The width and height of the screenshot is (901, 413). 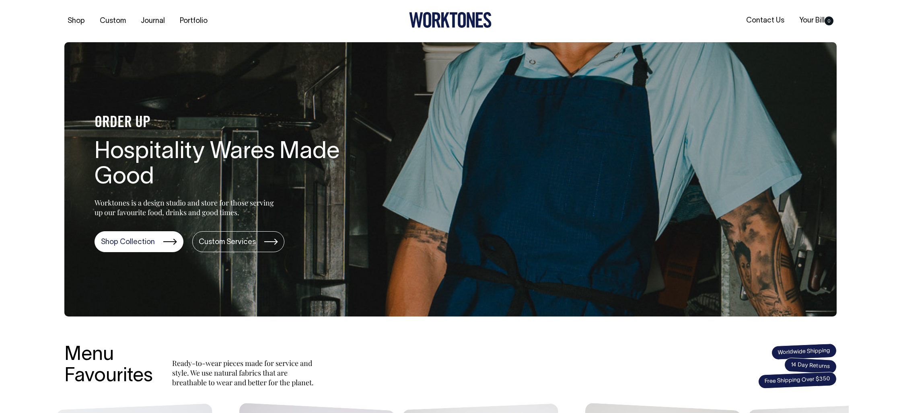 What do you see at coordinates (244, 373) in the screenshot?
I see `p: Ready-to-wear pieces made for service and style. We use natural fabrics that are breathable to we...` at bounding box center [244, 373].